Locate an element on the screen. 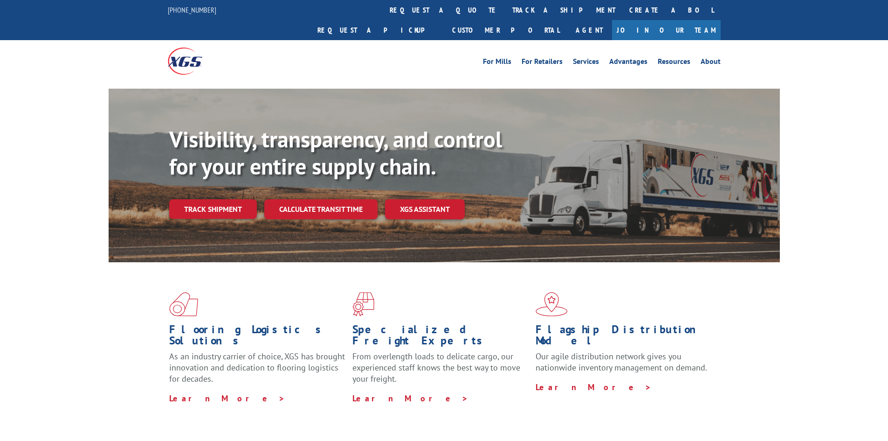 Image resolution: width=888 pixels, height=441 pixels. h1: Flooring Logistics Solutions is located at coordinates (257, 337).